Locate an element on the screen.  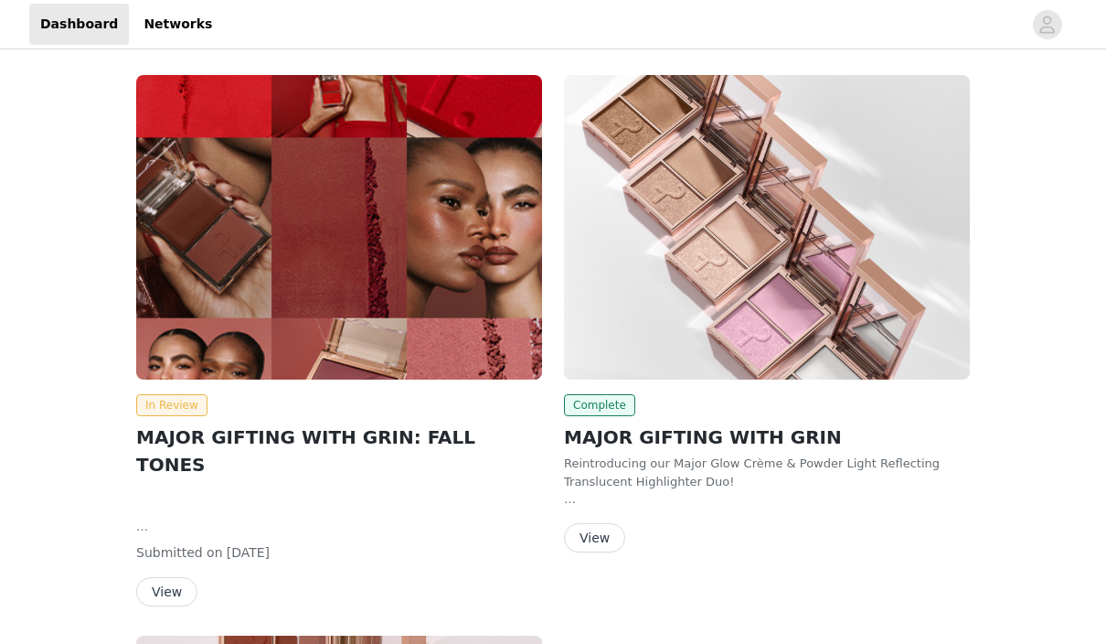
a: Networks is located at coordinates (177, 24).